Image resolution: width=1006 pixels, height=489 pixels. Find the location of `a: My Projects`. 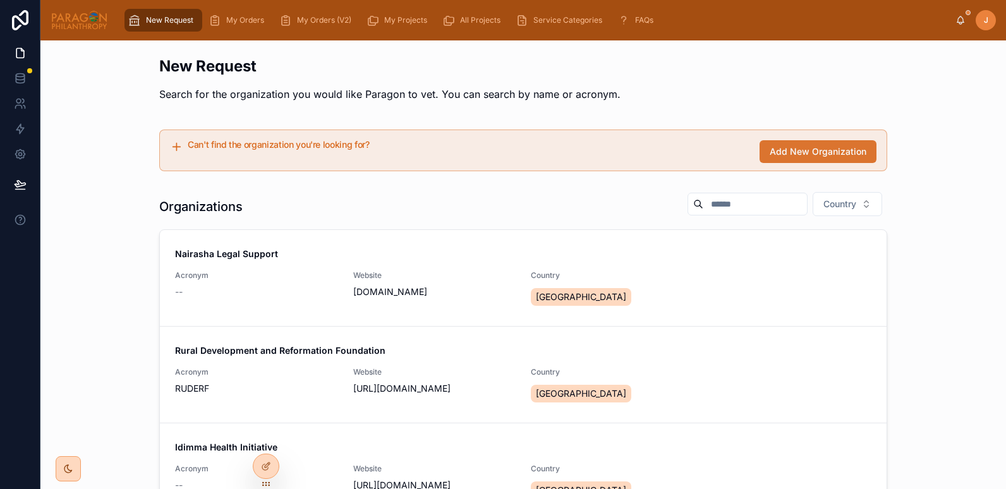

a: My Projects is located at coordinates (399, 20).